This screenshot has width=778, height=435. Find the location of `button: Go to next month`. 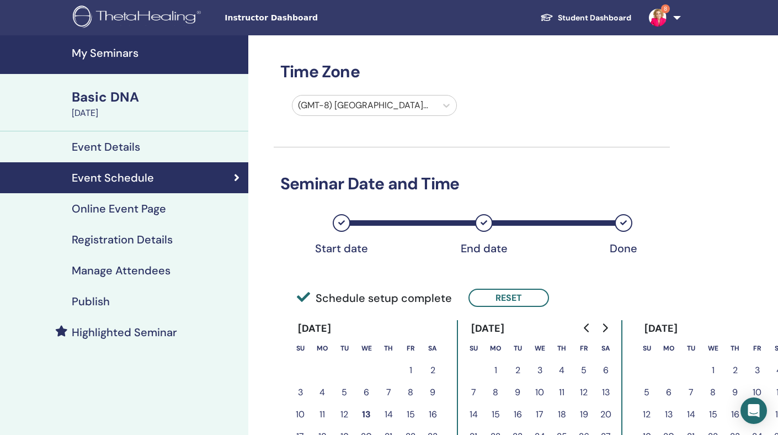

button: Go to next month is located at coordinates (605, 328).